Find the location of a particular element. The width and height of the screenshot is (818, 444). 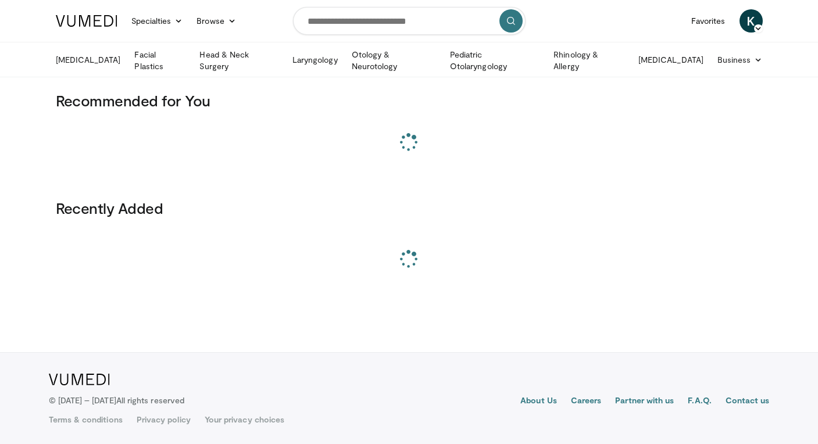

a: Favorites is located at coordinates (708, 21).